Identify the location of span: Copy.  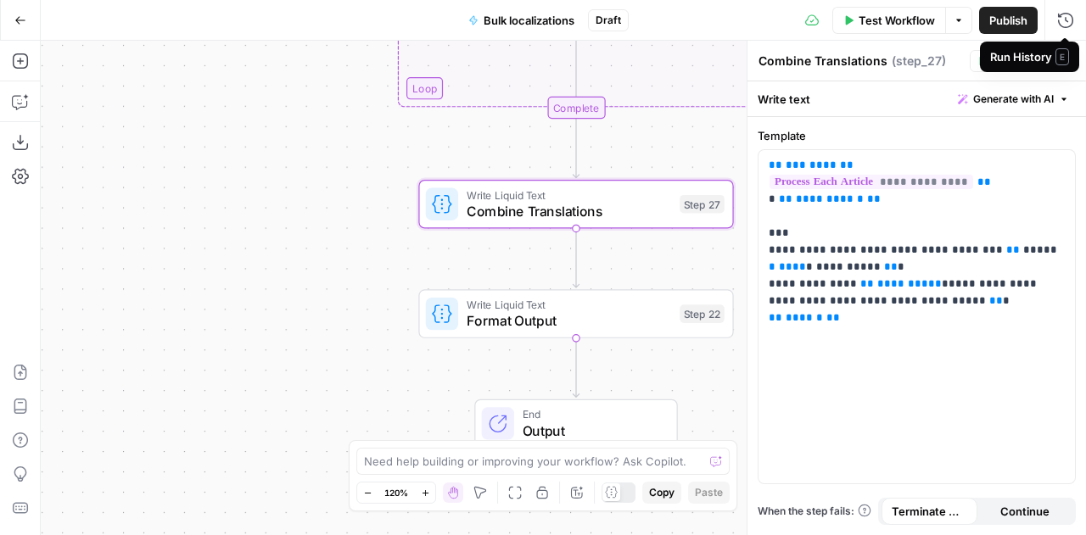
(662, 493).